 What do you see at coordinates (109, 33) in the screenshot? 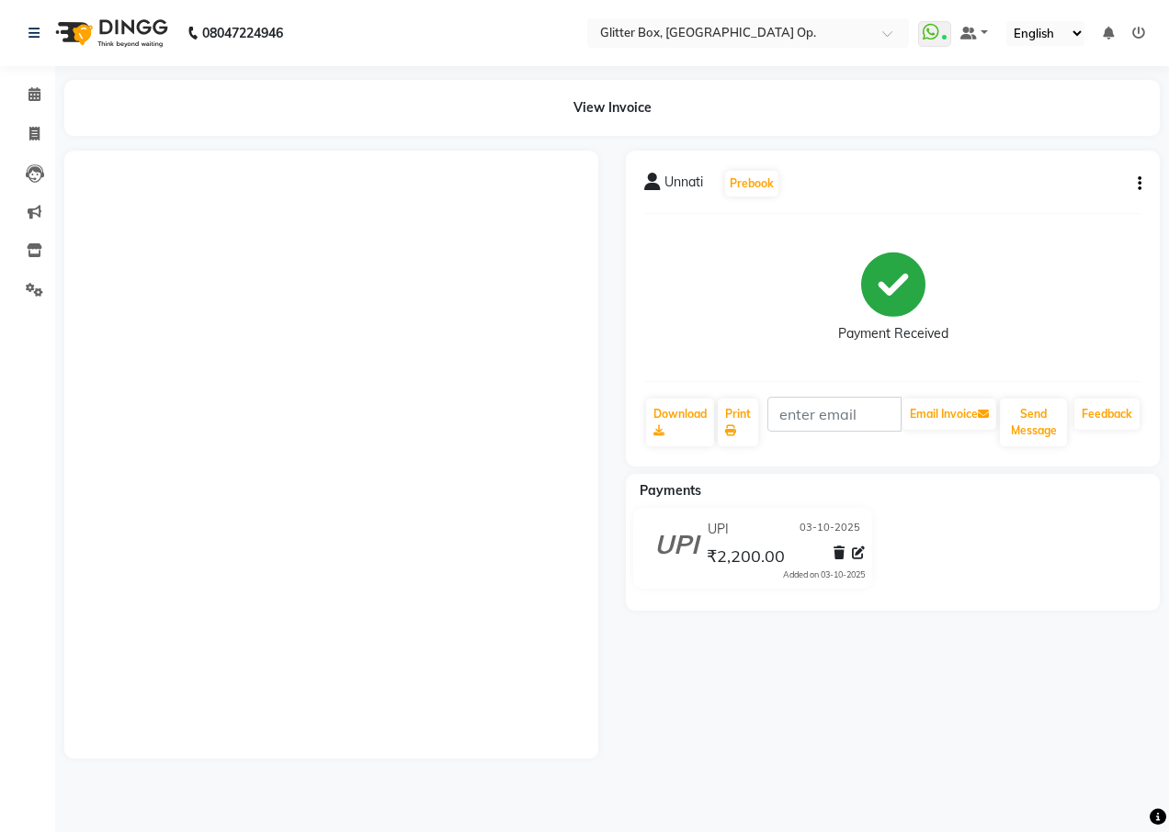
I see `img: logo` at bounding box center [109, 33].